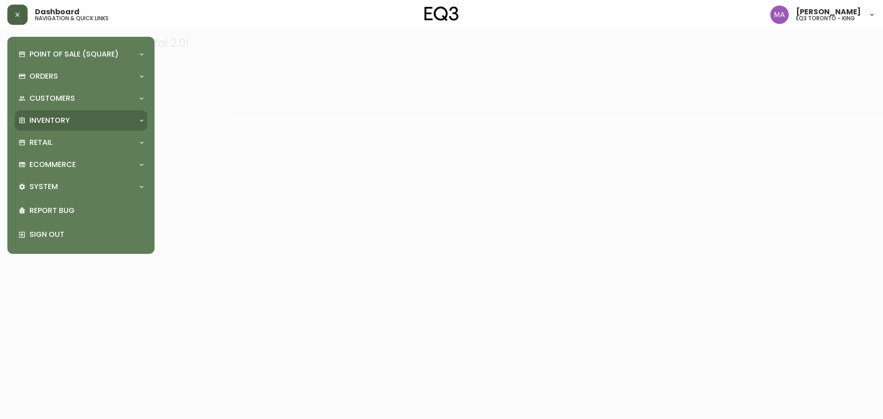  Describe the element at coordinates (81, 235) in the screenshot. I see `div: Sign Out` at that location.